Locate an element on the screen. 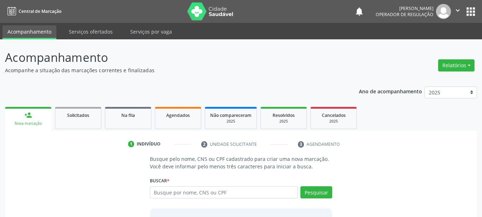  a: Serviços por vaga is located at coordinates (151, 31).